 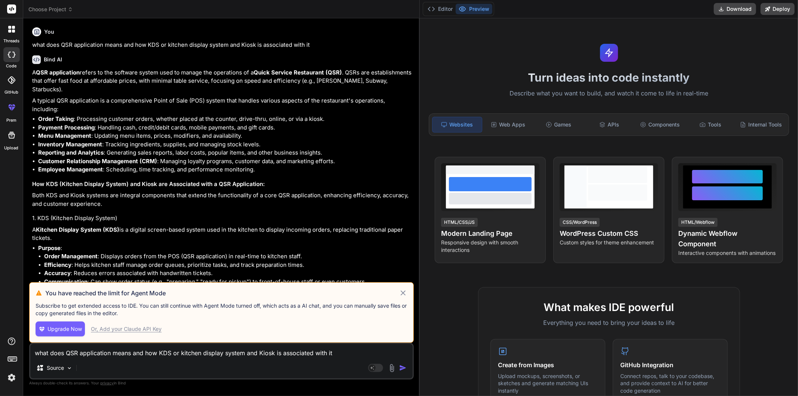 I want to click on strong: Employee Management, so click(x=70, y=169).